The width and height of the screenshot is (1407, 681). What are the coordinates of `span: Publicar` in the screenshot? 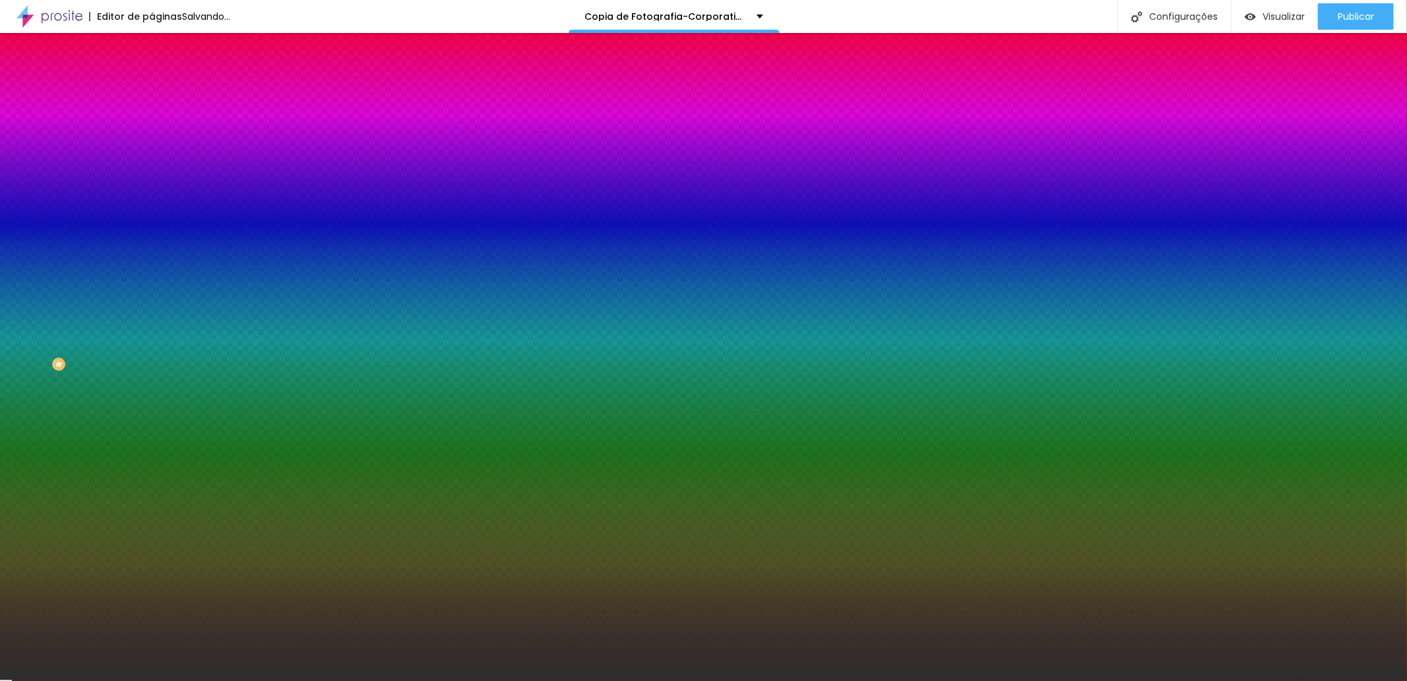 It's located at (1355, 16).